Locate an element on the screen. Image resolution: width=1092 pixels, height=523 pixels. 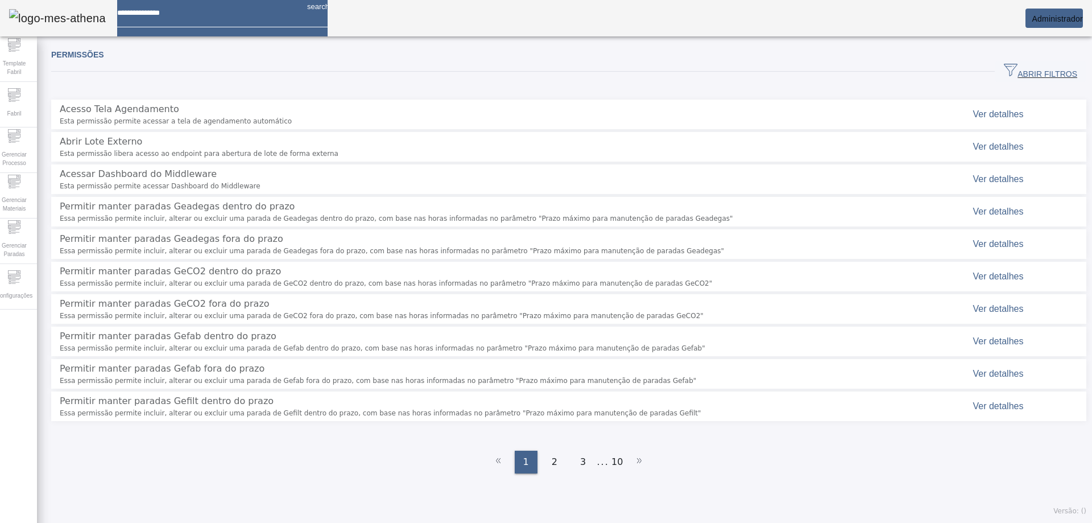
span: Acesso Tela Agendamento is located at coordinates (119, 109).